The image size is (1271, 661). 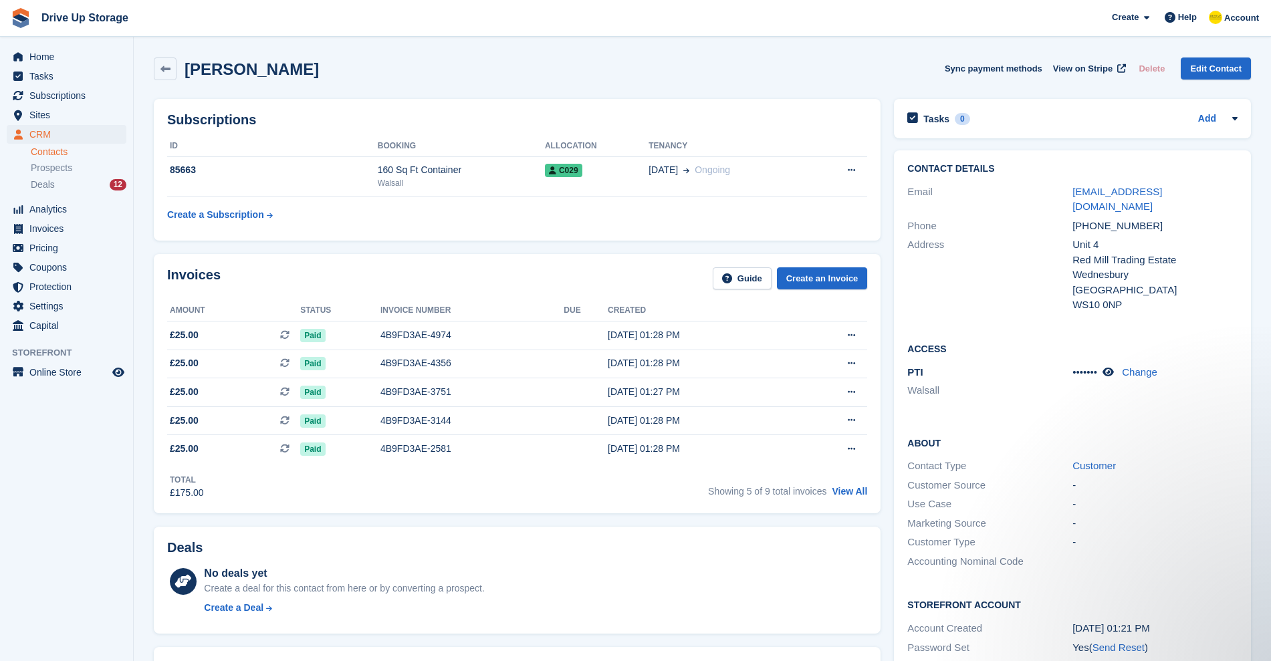 What do you see at coordinates (1154, 648) in the screenshot?
I see `div: Yes` at bounding box center [1154, 648].